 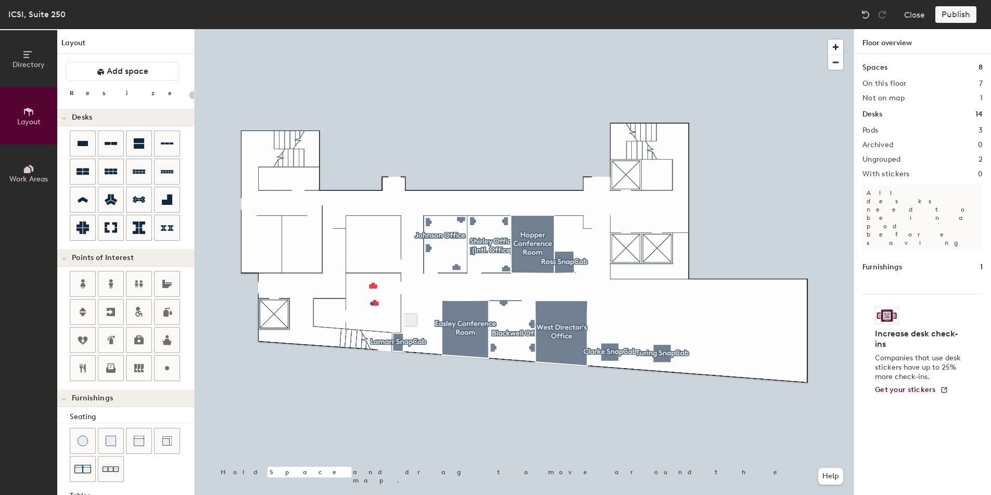 I want to click on span: Work Areas, so click(x=29, y=179).